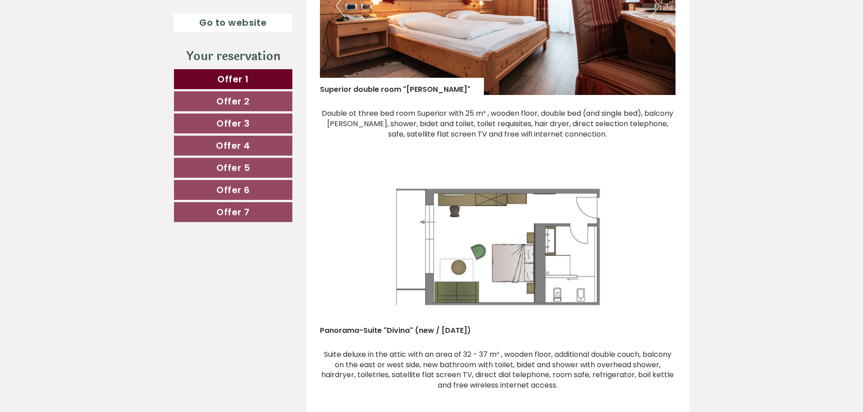  I want to click on span: Offer 5, so click(233, 168).